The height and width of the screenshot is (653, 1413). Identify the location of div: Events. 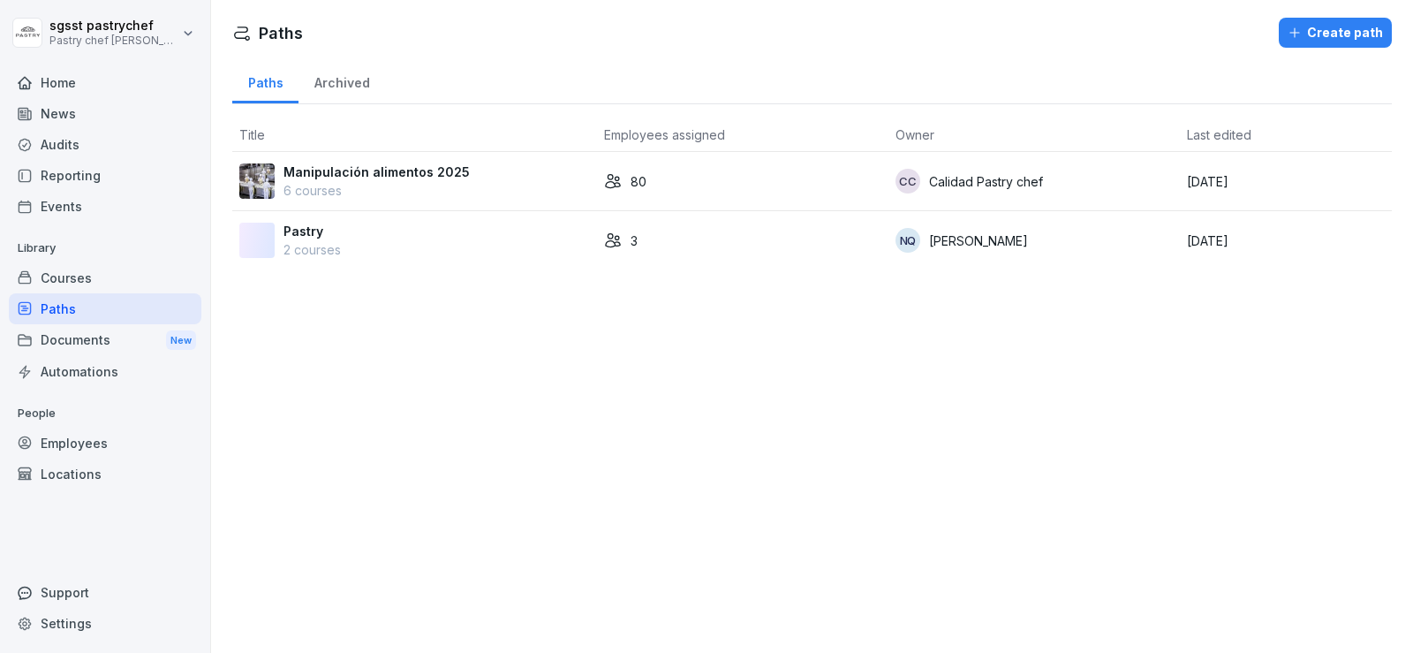
(105, 206).